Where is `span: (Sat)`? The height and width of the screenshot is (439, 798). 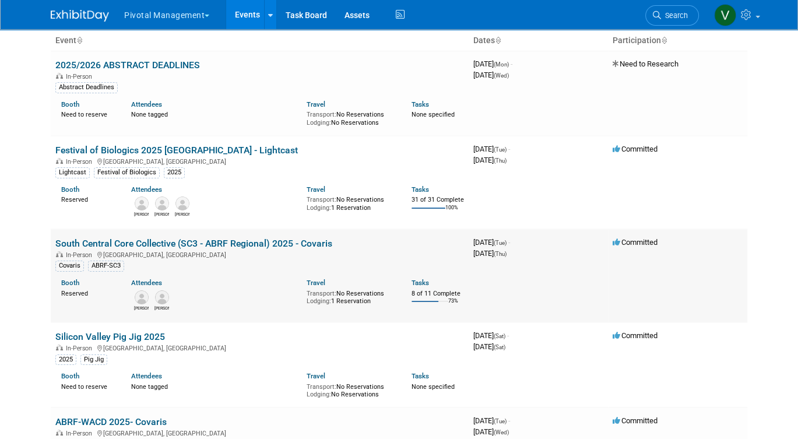
span: (Sat) is located at coordinates (500, 347).